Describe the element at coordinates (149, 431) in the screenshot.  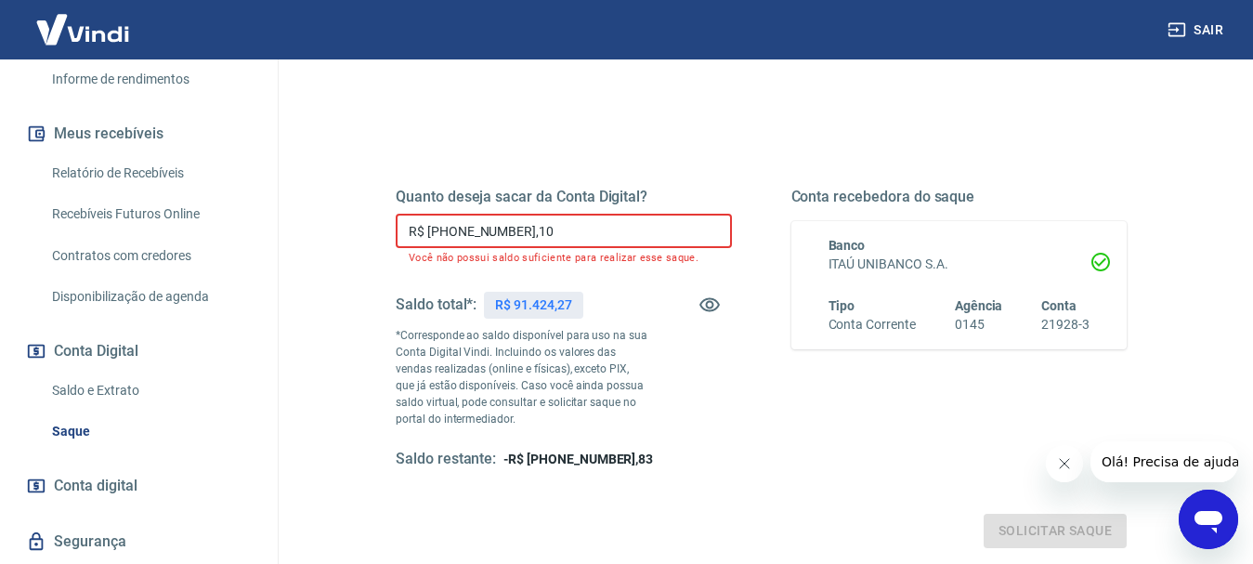
I see `a: Saque` at that location.